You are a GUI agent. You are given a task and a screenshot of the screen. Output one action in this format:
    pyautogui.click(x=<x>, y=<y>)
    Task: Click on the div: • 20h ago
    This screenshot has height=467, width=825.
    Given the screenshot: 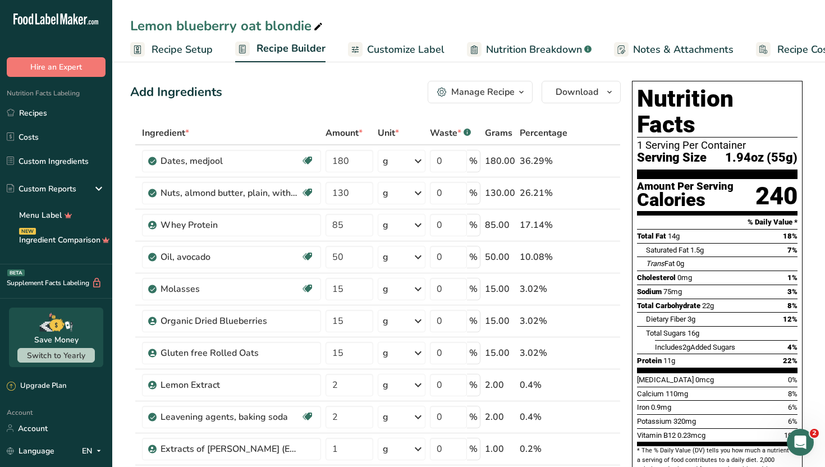 What is the action you would take?
    pyautogui.click(x=135, y=175)
    